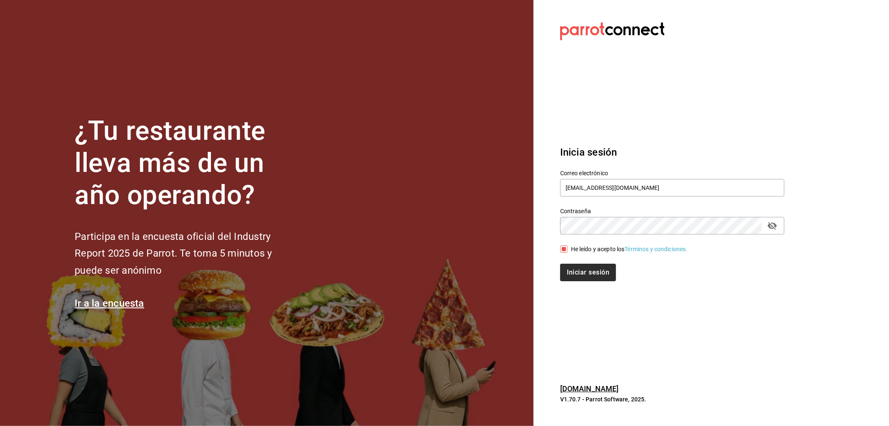 The height and width of the screenshot is (426, 889). Describe the element at coordinates (673, 173) in the screenshot. I see `label: Correo electrónico` at that location.